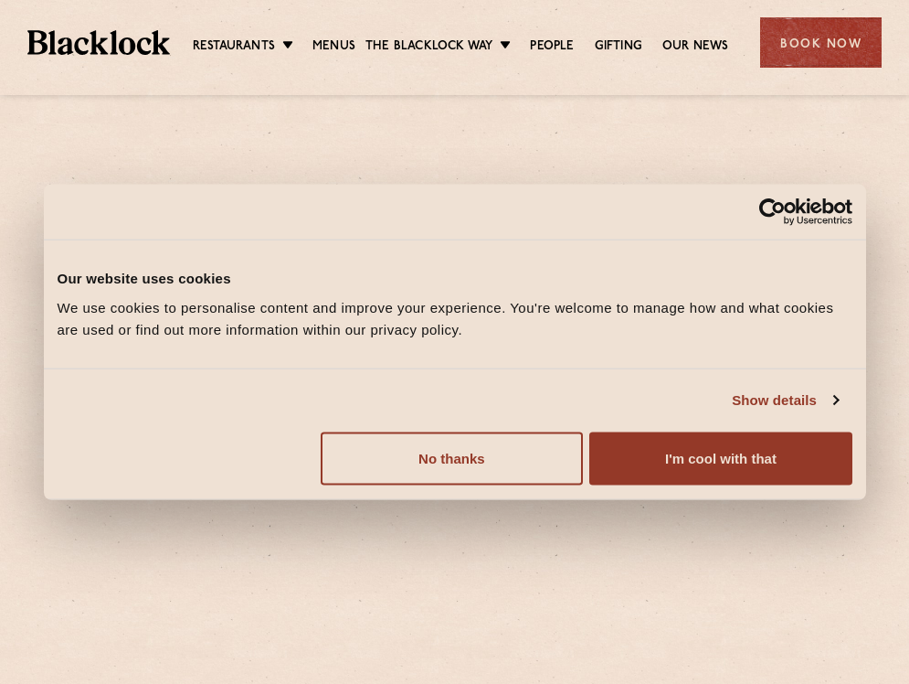  Describe the element at coordinates (451, 458) in the screenshot. I see `button: No thanks` at that location.